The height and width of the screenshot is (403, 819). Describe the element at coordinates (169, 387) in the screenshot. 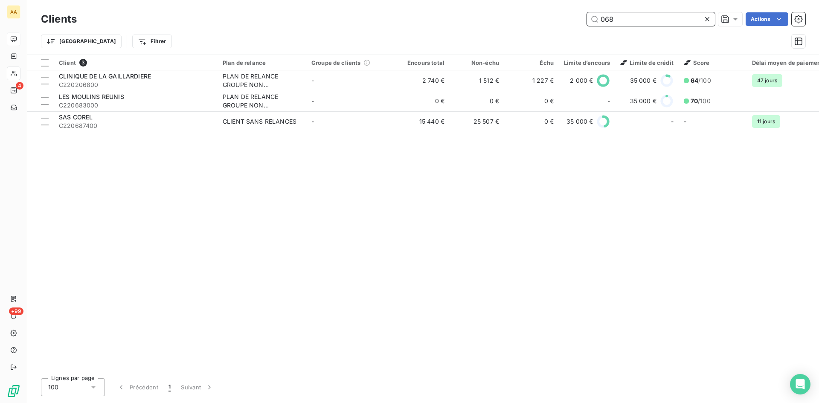

I see `button: 1` at that location.